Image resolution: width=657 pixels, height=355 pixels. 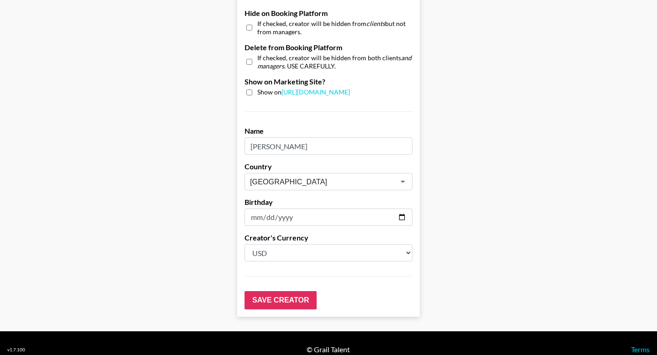 What do you see at coordinates (328, 131) in the screenshot?
I see `label: Name` at bounding box center [328, 131].